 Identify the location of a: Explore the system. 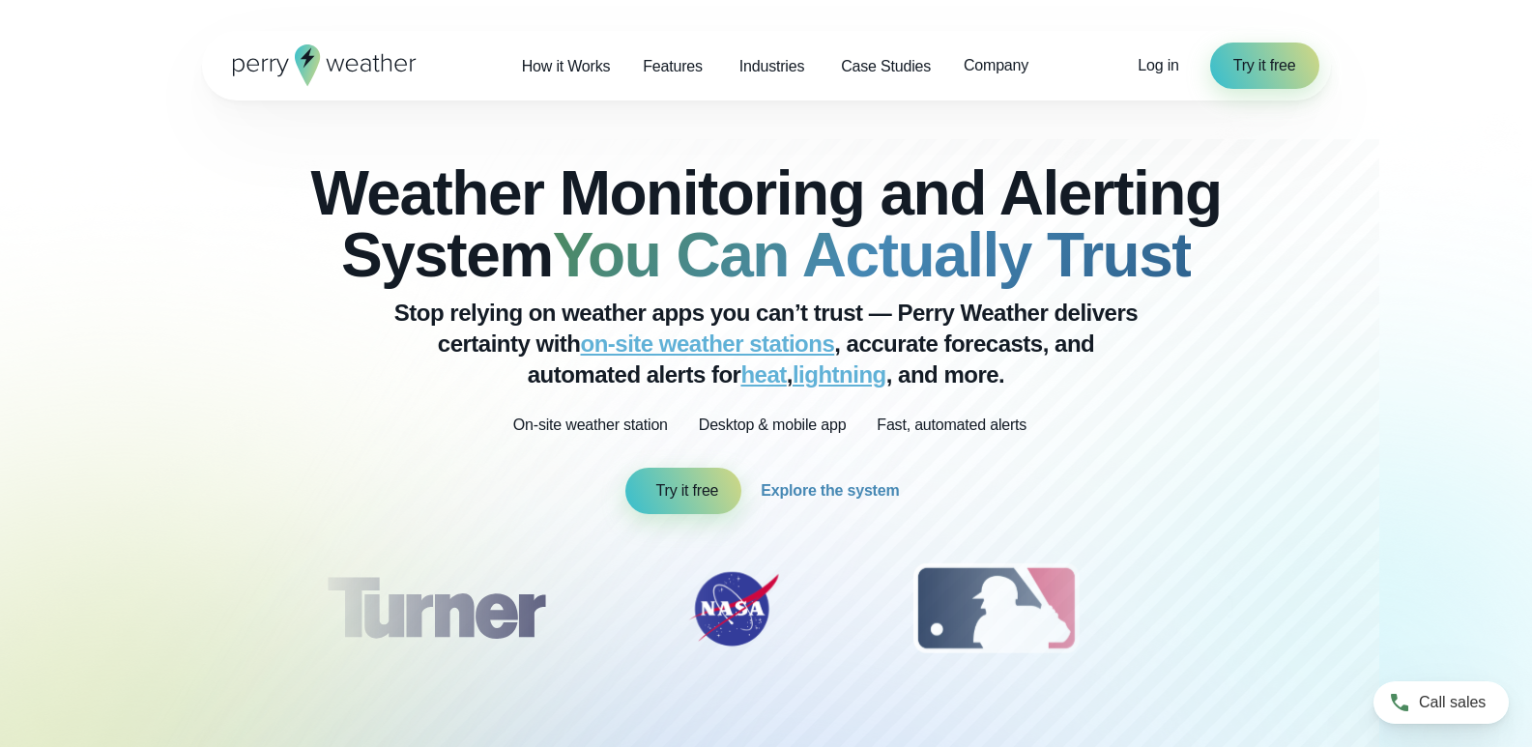
(833, 491).